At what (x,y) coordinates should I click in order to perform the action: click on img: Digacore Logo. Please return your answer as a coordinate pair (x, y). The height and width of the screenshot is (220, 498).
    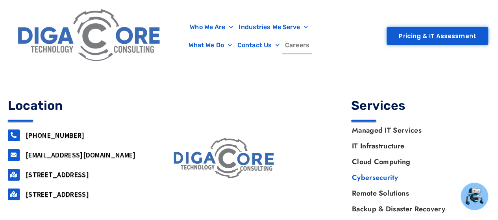
    Looking at the image, I should click on (89, 36).